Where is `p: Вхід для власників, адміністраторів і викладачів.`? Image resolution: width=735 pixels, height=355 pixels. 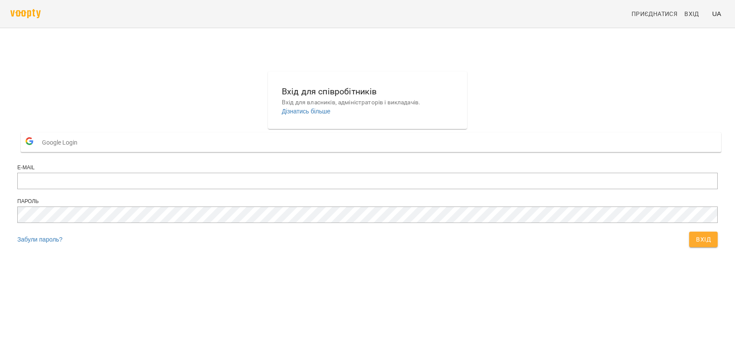
p: Вхід для власників, адміністраторів і викладачів. is located at coordinates (367, 103).